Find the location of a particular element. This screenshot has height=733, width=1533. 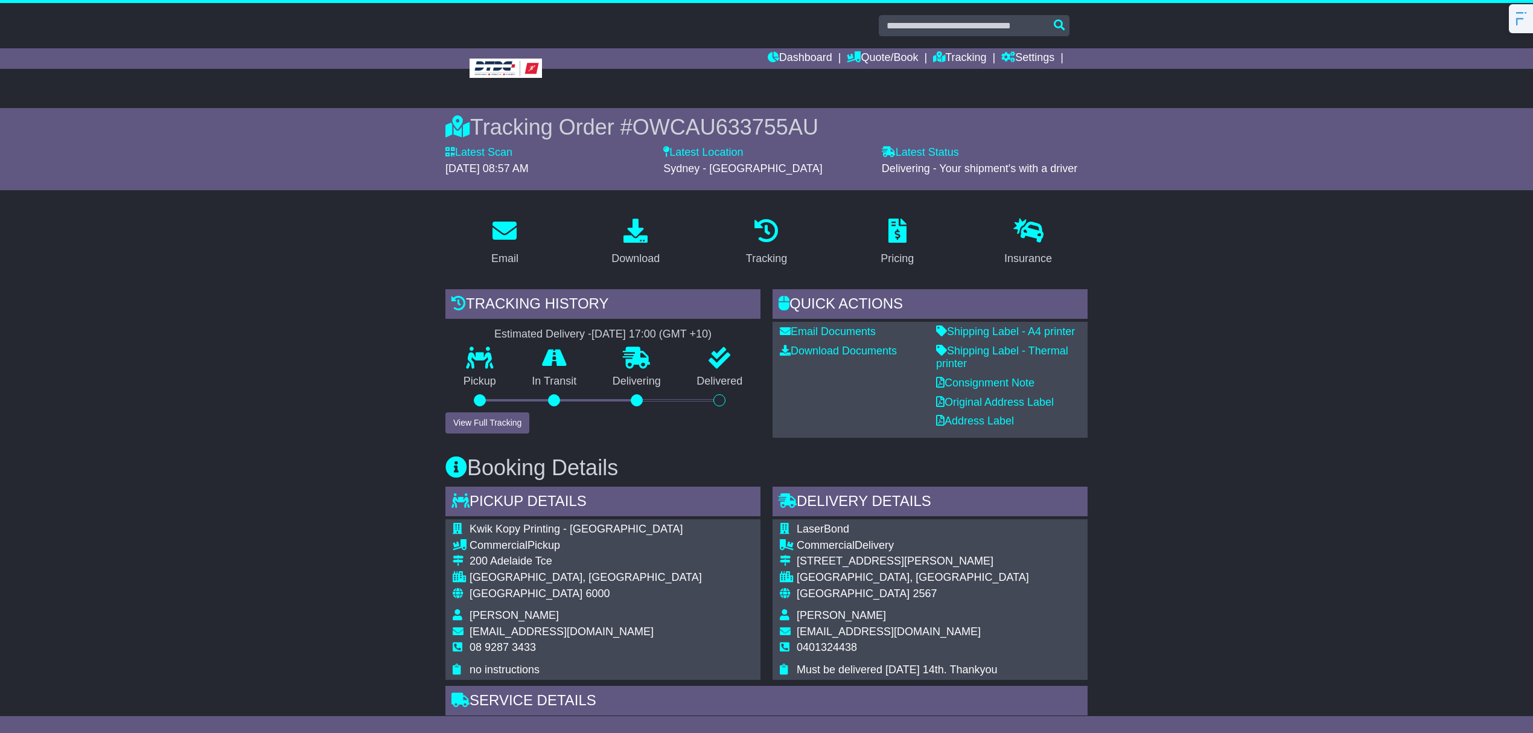

a: Quote/Book is located at coordinates (883, 59).